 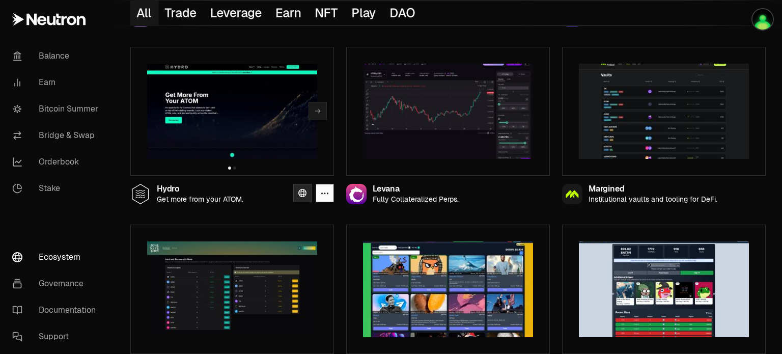 What do you see at coordinates (448, 111) in the screenshot?
I see `img: Levana preview image` at bounding box center [448, 111].